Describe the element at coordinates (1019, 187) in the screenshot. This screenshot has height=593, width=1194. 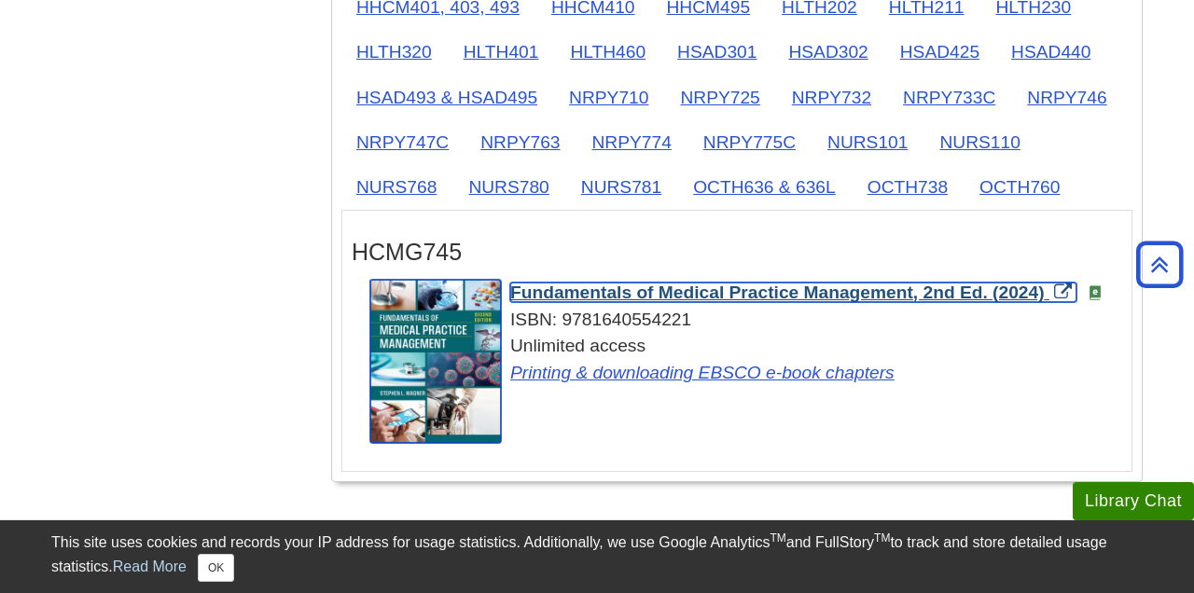
I see `a: OCTH760` at that location.